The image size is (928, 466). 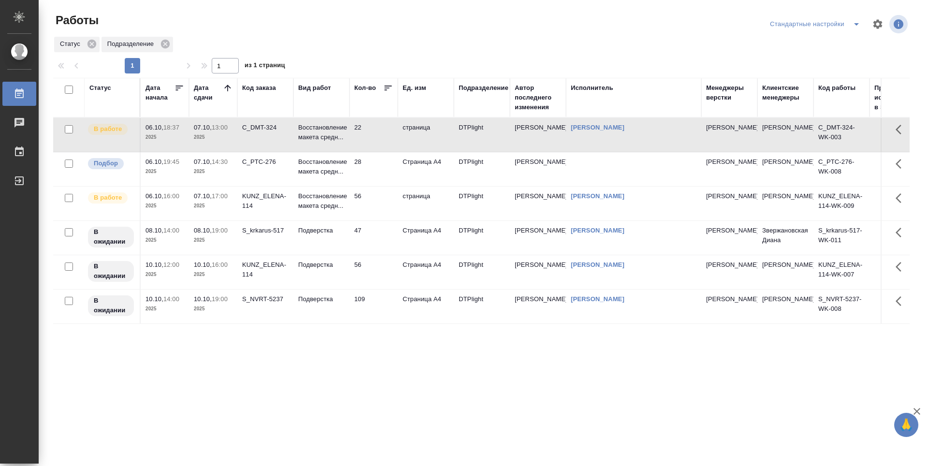 What do you see at coordinates (171, 299) in the screenshot?
I see `p: 14:00` at bounding box center [171, 299].